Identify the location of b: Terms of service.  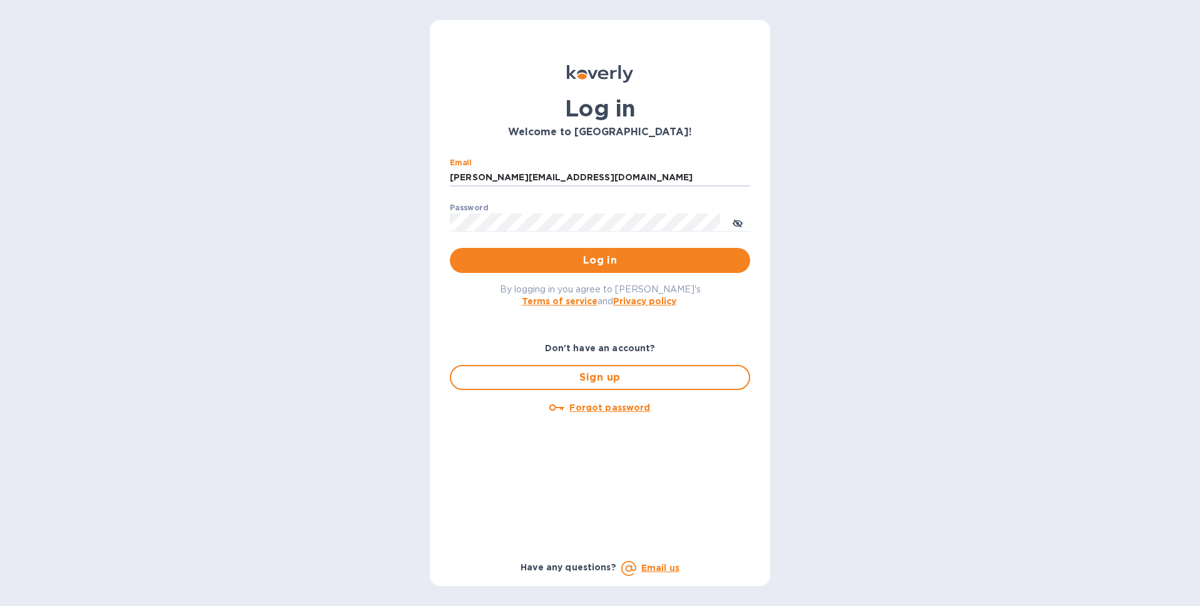
(560, 301).